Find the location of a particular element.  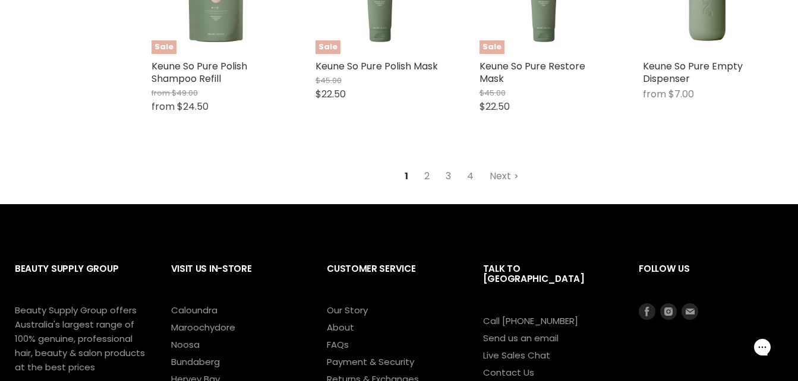

a: Keune So Pure Empty Dispenser is located at coordinates (693, 72).